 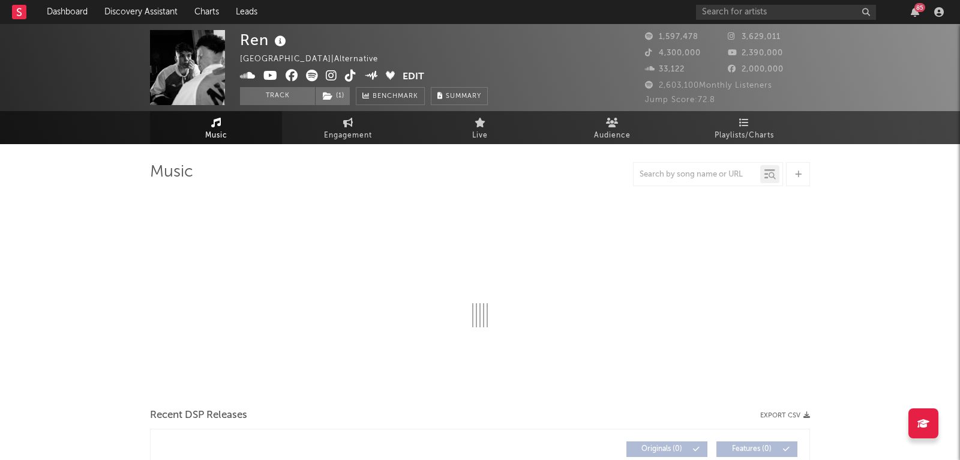 What do you see at coordinates (673, 53) in the screenshot?
I see `span: 4,300,000` at bounding box center [673, 53].